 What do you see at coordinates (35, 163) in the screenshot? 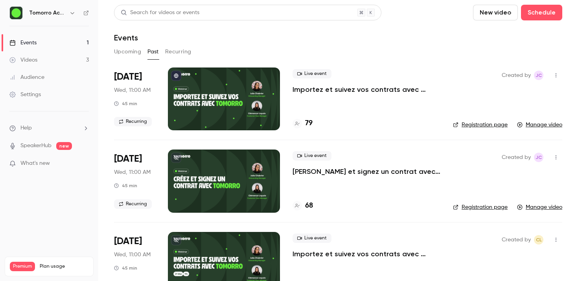
I see `span: What's new` at bounding box center [35, 163].